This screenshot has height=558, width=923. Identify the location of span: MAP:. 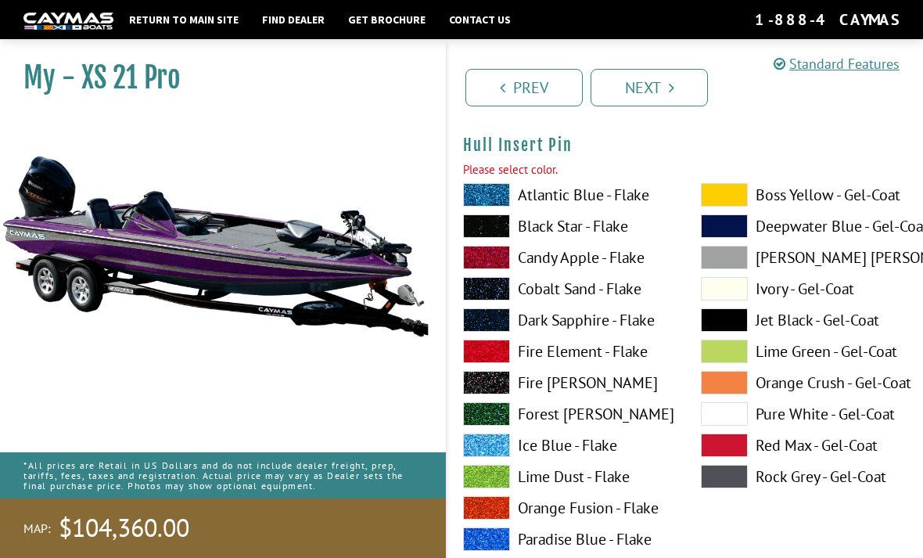
(37, 528).